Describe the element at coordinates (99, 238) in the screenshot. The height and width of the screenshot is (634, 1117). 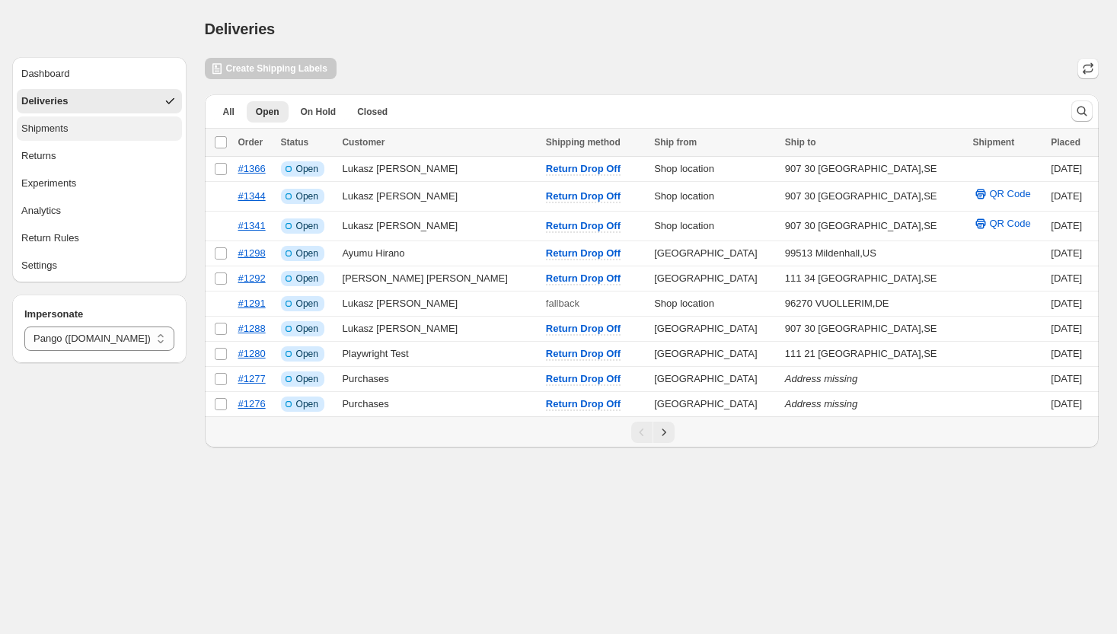
I see `button: Return Rules` at that location.